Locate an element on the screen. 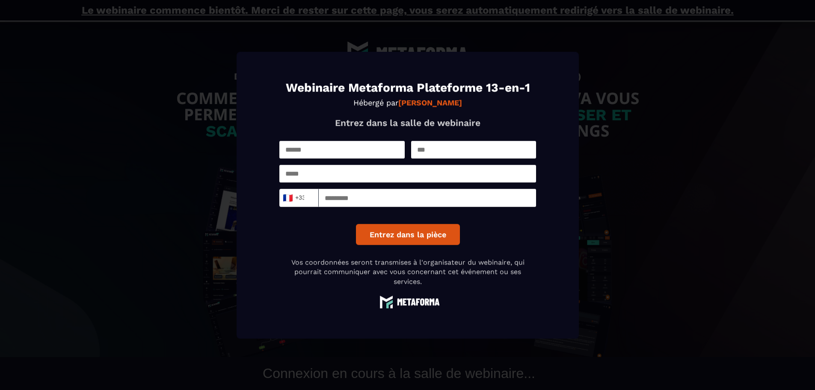  p: Hébergé par is located at coordinates (408, 102).